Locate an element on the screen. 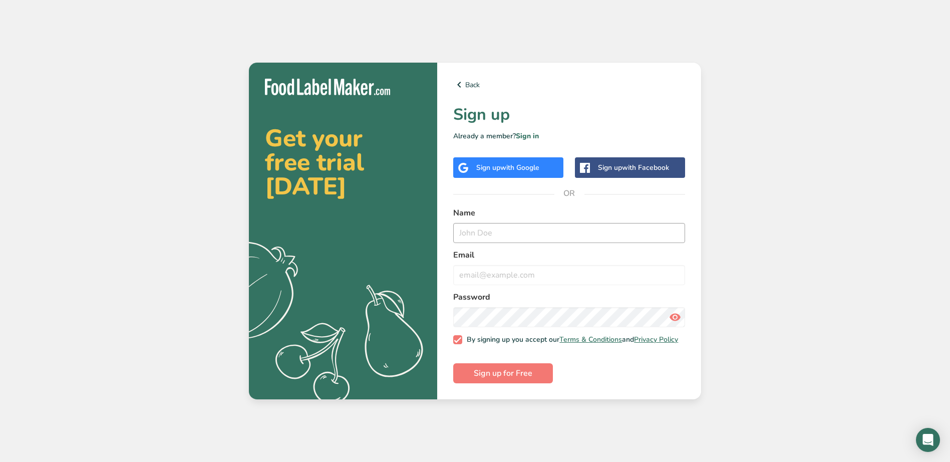  label: Name is located at coordinates (569, 213).